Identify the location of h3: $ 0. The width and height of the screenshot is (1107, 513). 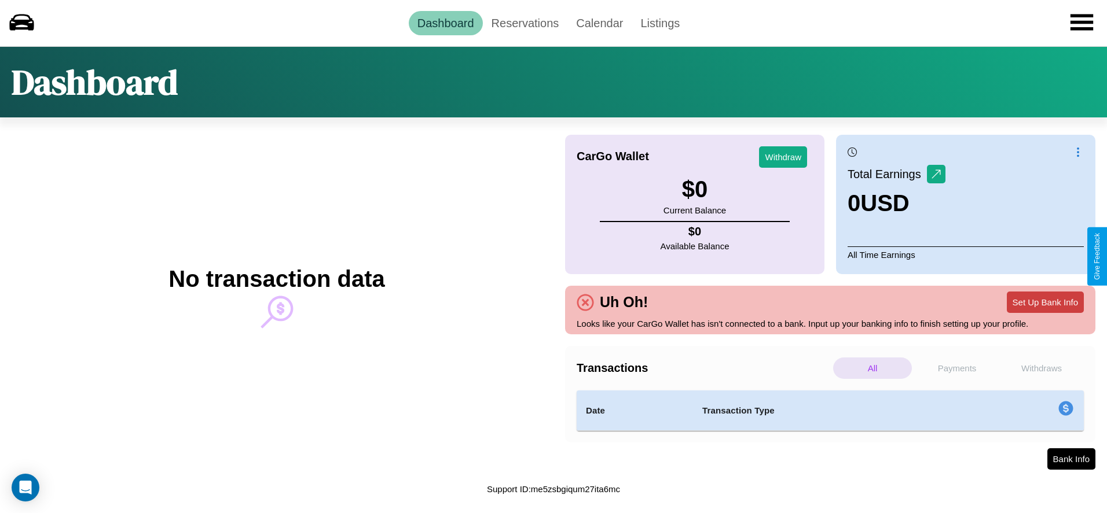
(695, 189).